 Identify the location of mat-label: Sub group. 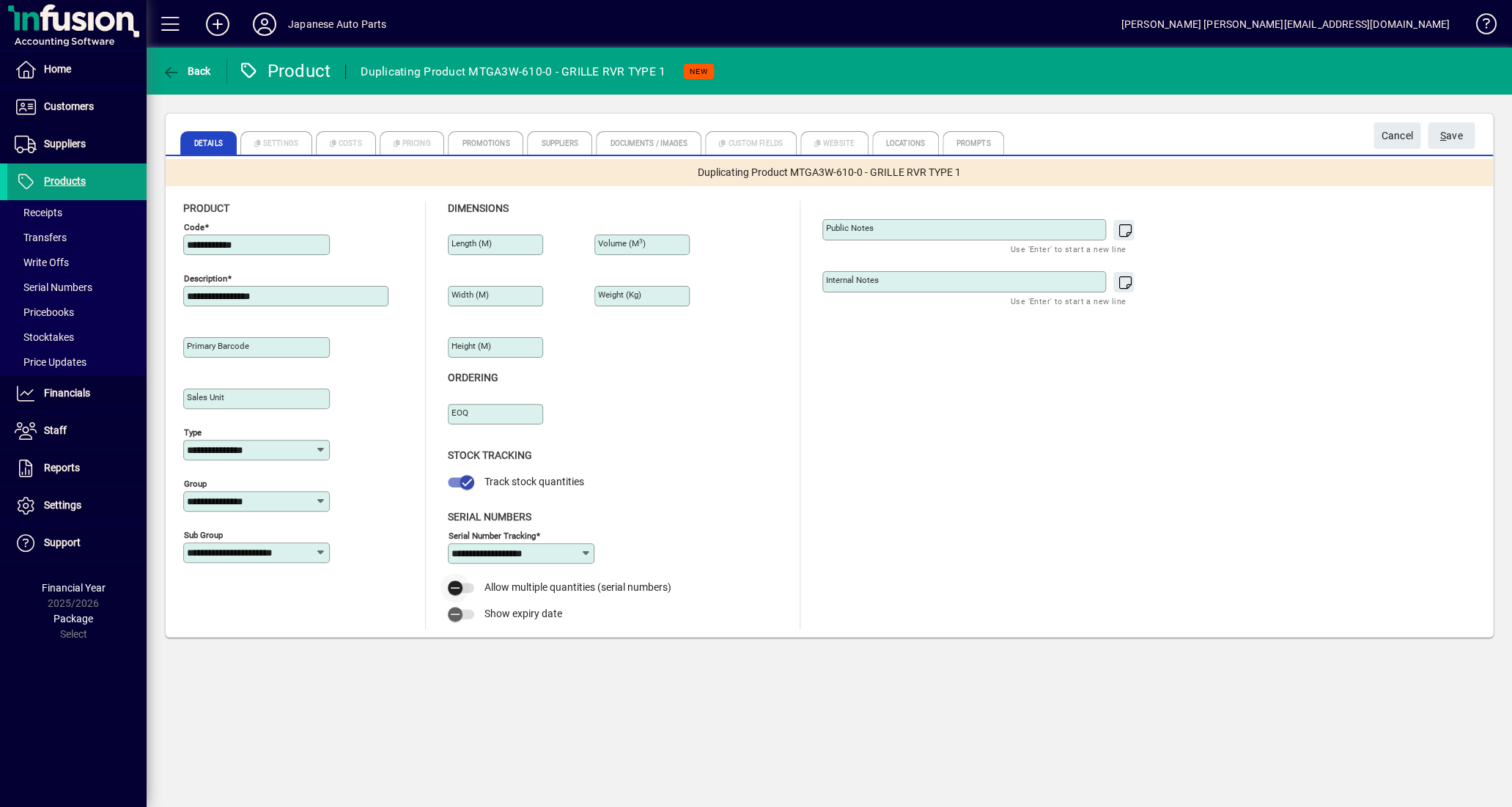
(203, 535).